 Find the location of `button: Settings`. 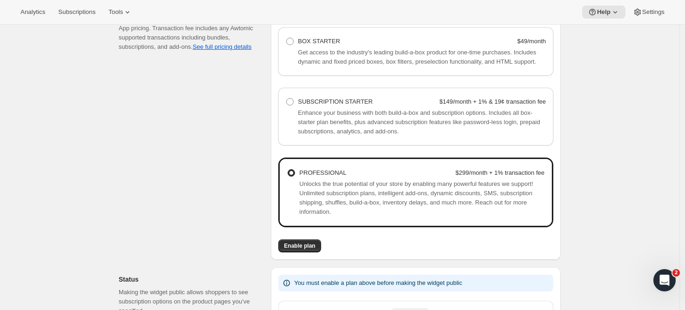

button: Settings is located at coordinates (648, 12).